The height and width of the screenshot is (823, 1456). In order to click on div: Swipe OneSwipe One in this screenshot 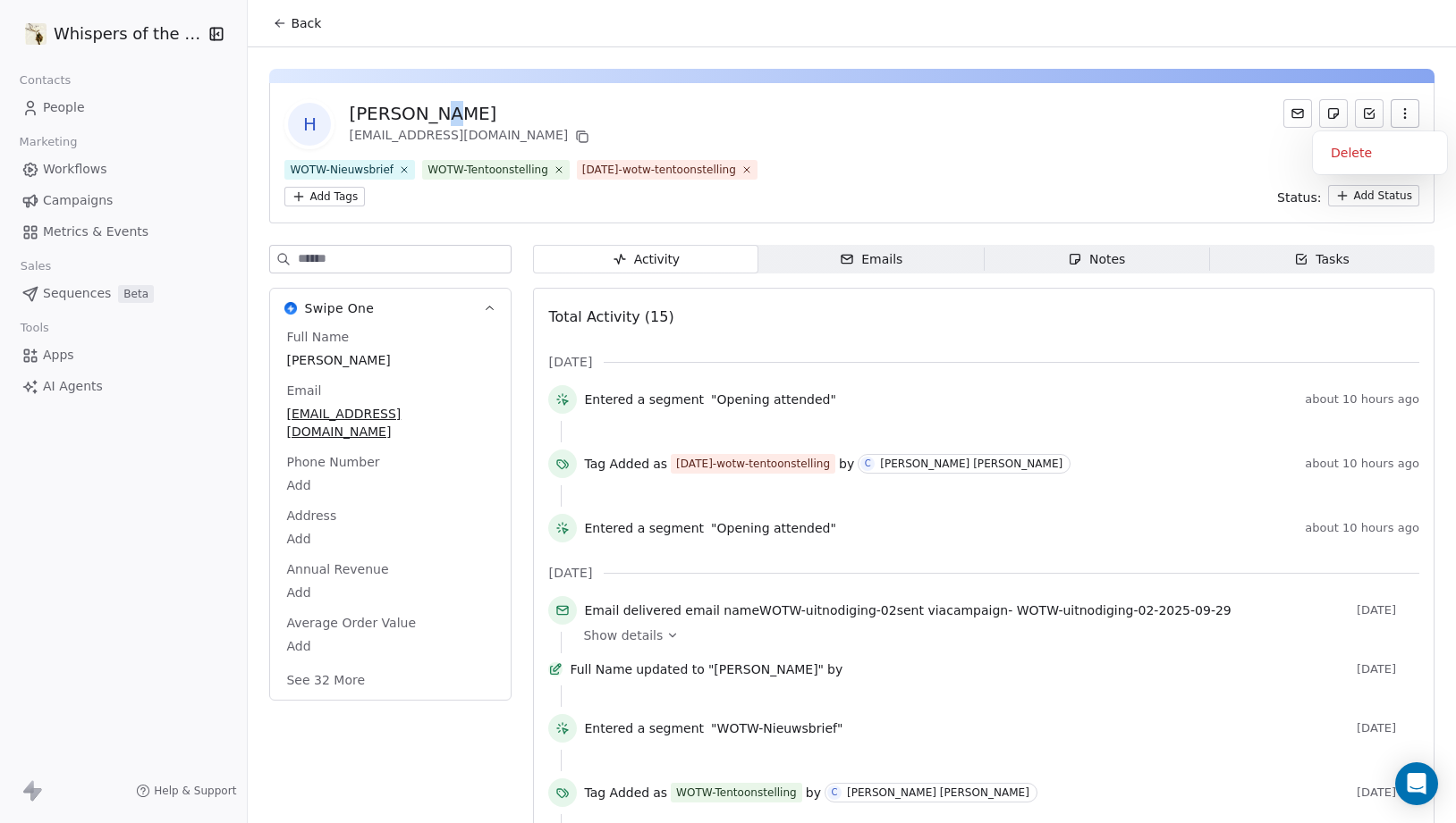, I will do `click(389, 514)`.